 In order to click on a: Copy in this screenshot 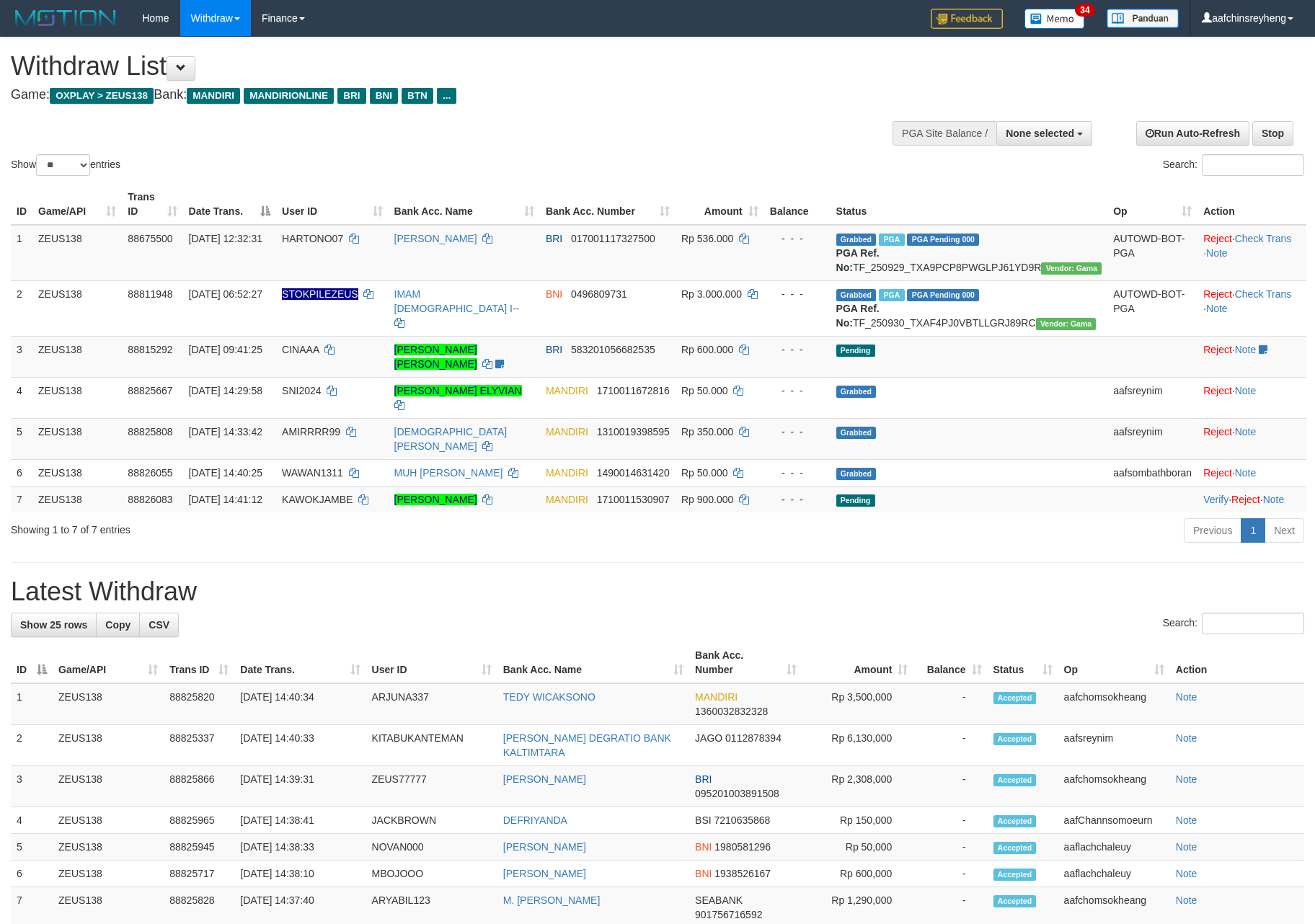, I will do `click(118, 625)`.